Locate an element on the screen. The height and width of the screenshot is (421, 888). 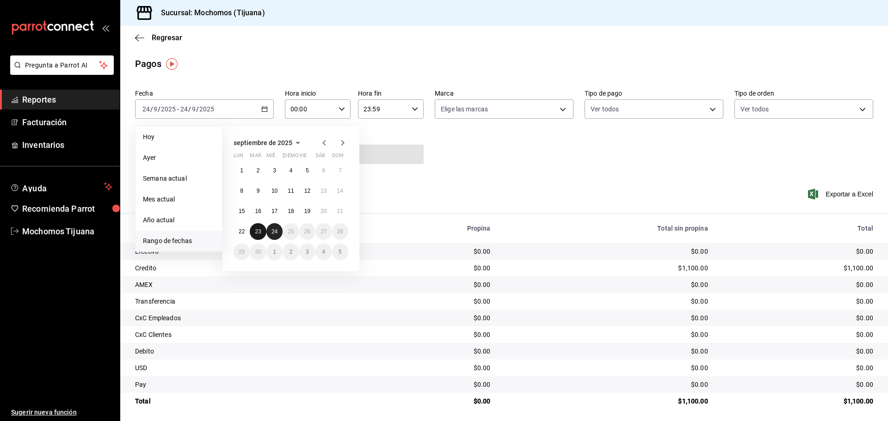
button: Tooltip marker is located at coordinates (172, 64).